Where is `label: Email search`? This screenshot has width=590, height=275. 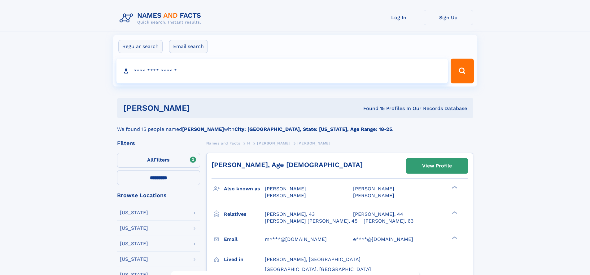
label: Email search is located at coordinates (188, 46).